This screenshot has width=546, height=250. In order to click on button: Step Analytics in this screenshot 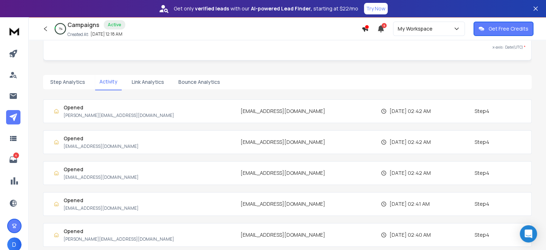, I will do `click(68, 82)`.